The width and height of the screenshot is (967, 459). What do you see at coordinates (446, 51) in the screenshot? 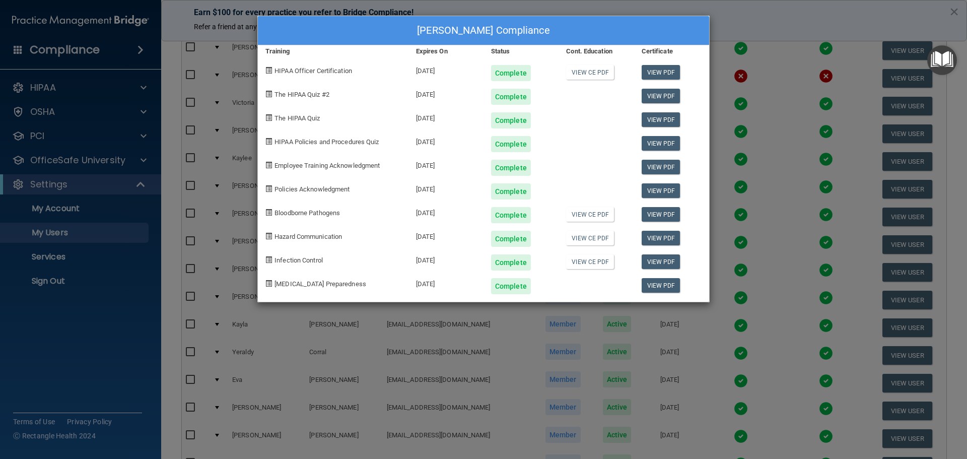
I see `div: Expires On` at bounding box center [446, 51].